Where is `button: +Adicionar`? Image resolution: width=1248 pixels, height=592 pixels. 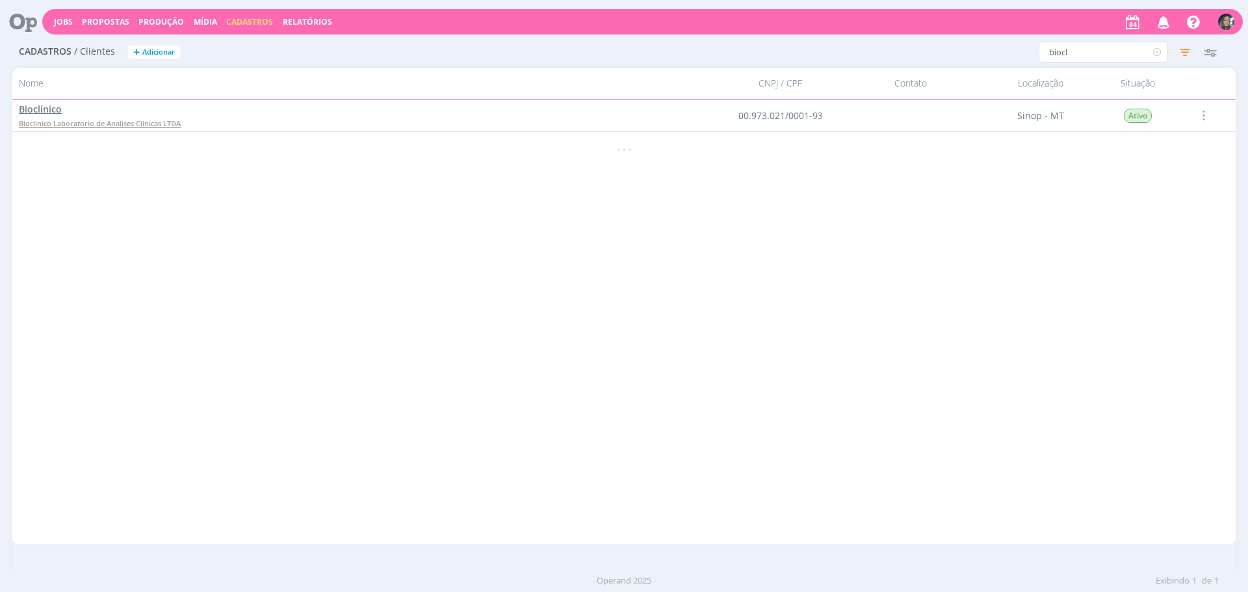 button: +Adicionar is located at coordinates (154, 52).